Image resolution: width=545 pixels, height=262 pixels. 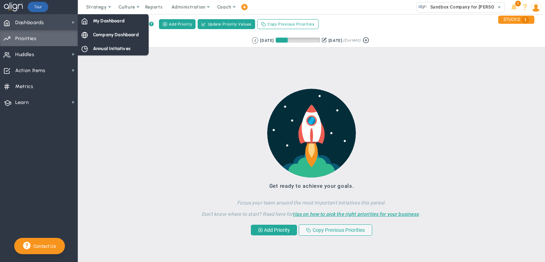 I want to click on span: Coach, so click(x=224, y=7).